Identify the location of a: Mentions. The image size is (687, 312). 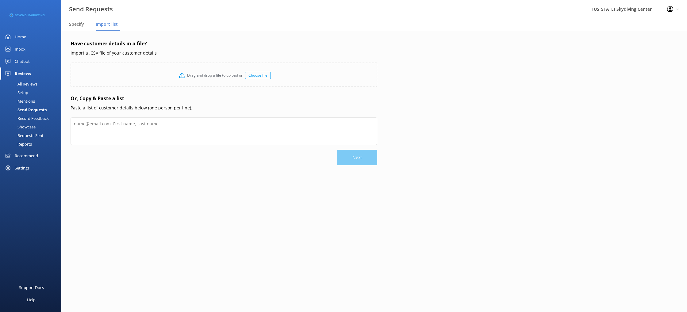
(33, 101).